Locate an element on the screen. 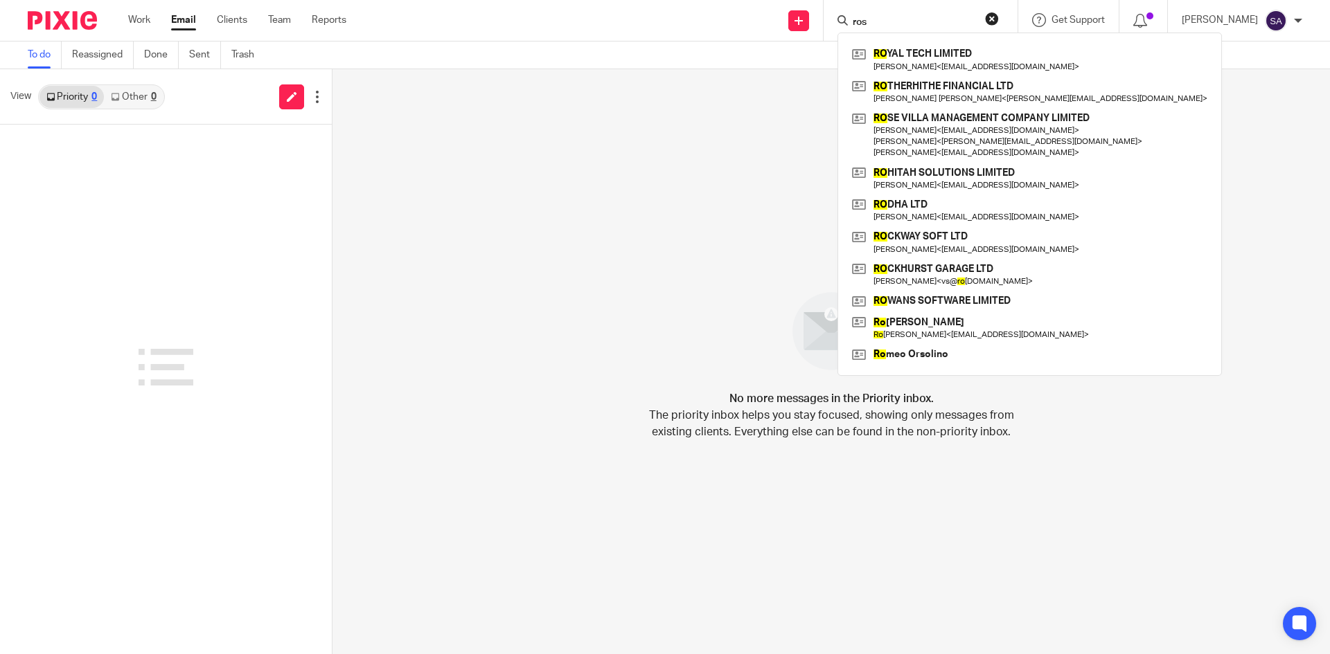 Image resolution: width=1330 pixels, height=654 pixels. input: Search is located at coordinates (913, 23).